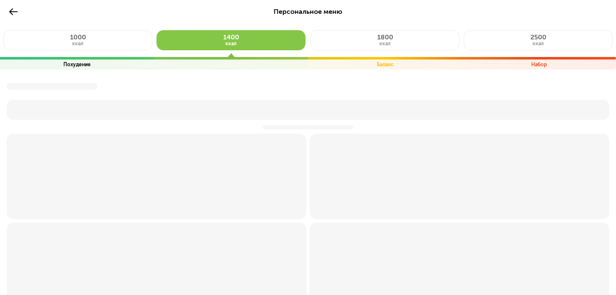  What do you see at coordinates (539, 65) in the screenshot?
I see `p: Набор` at bounding box center [539, 65].